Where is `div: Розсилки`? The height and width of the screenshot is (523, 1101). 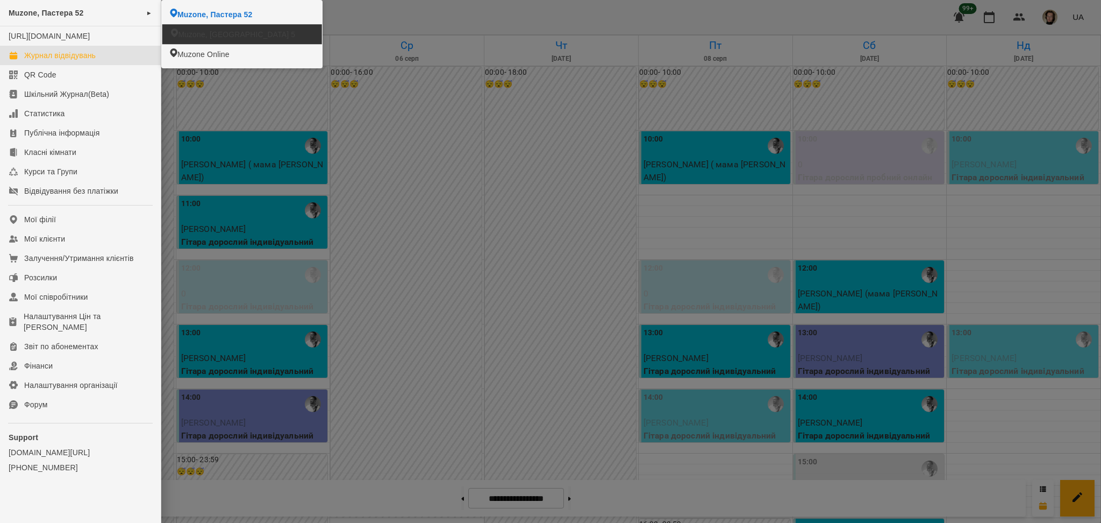
div: Розсилки is located at coordinates (40, 277).